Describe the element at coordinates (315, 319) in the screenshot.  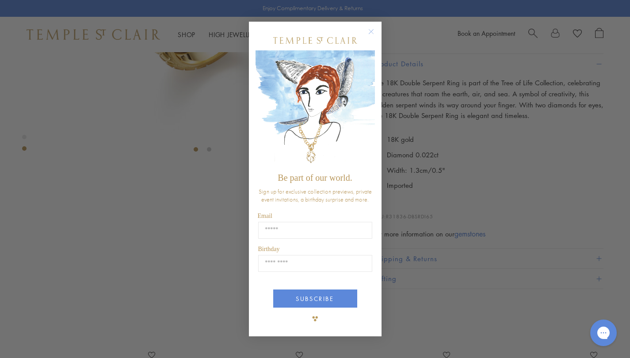
I see `img: TSC` at that location.